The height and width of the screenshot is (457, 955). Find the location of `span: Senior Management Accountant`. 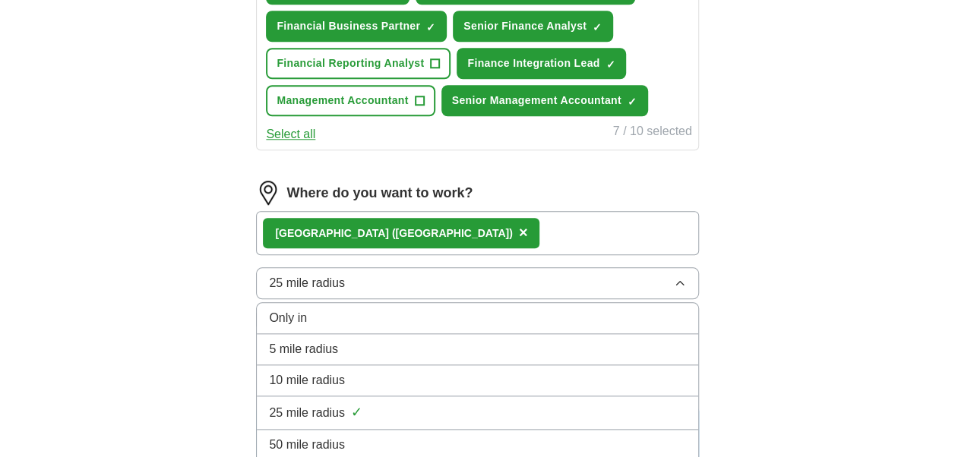

span: Senior Management Accountant is located at coordinates (536, 100).